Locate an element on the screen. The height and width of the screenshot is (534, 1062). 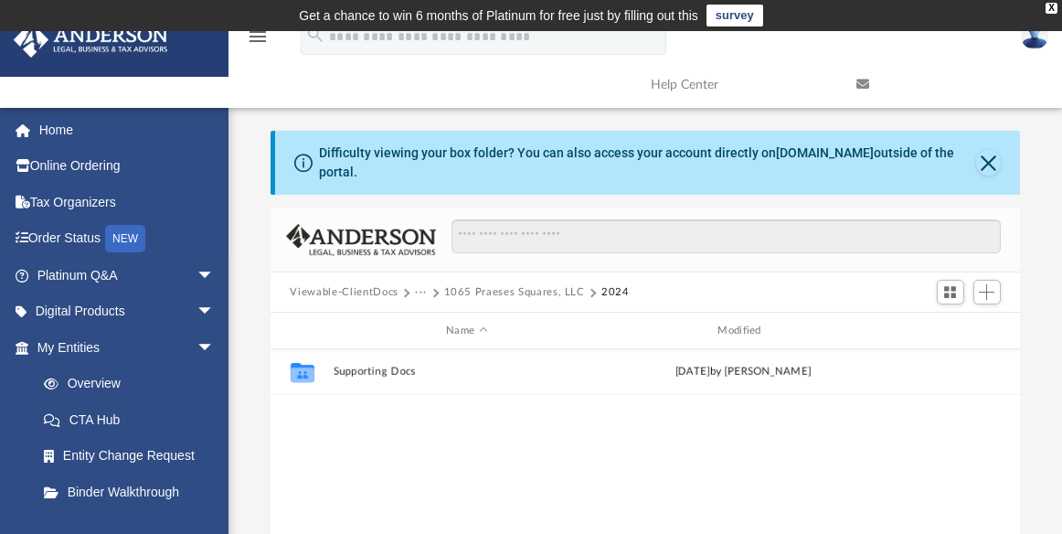
img: User Pic is located at coordinates (1035, 36).